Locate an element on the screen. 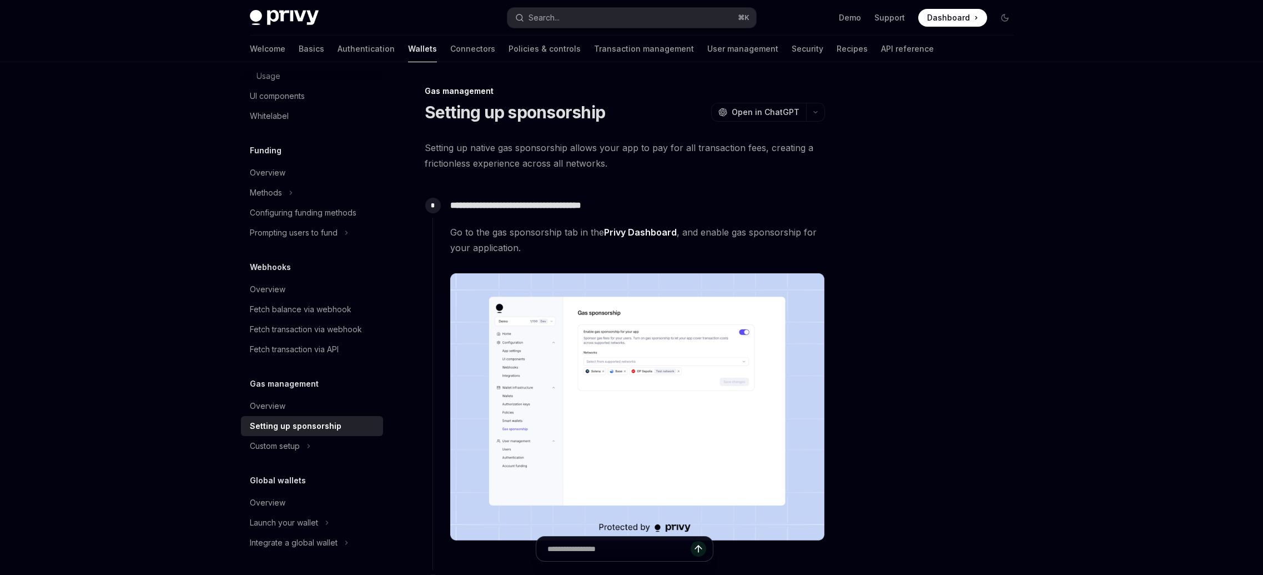 This screenshot has height=575, width=1263. a: API reference is located at coordinates (907, 49).